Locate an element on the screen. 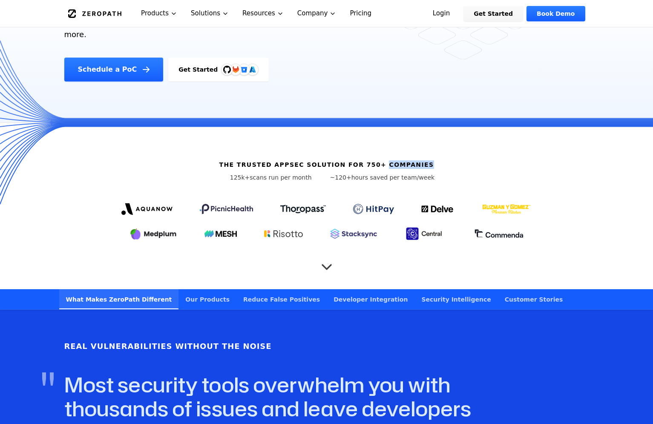  img: GitLab is located at coordinates (236, 69).